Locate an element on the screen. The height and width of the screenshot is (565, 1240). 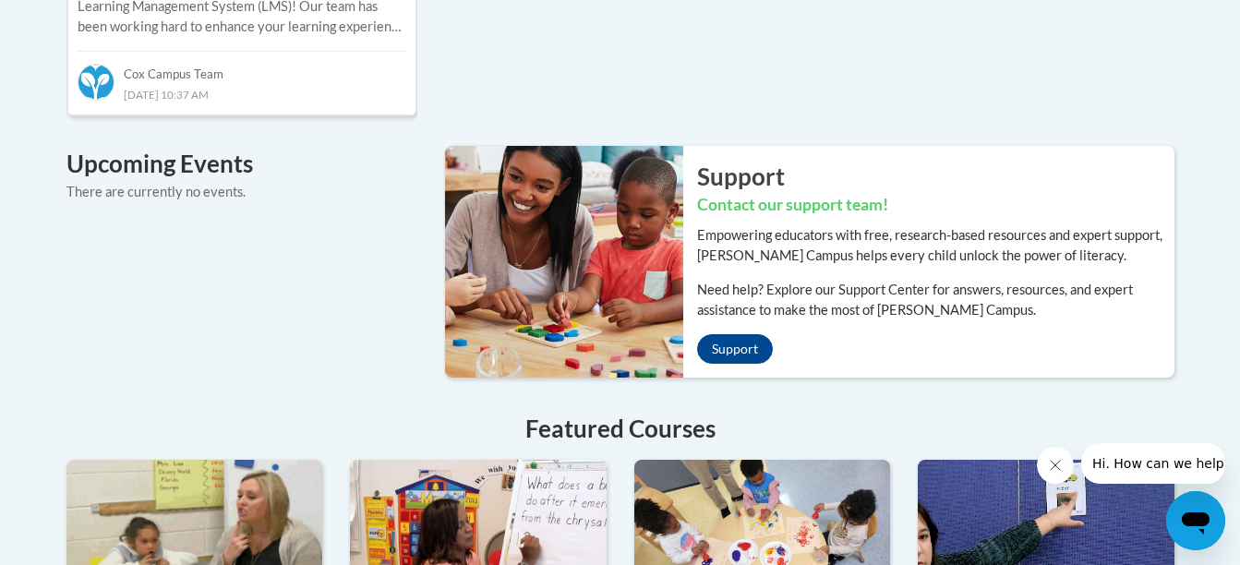
img: Cox Campus Team is located at coordinates (96, 82).